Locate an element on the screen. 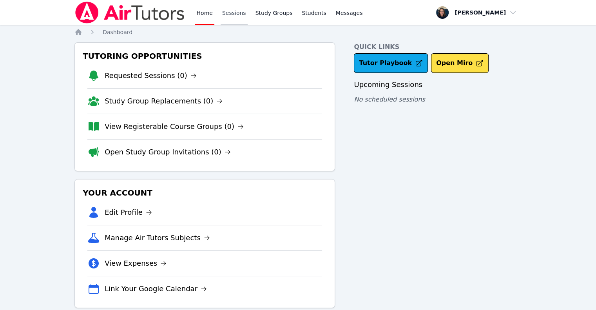 The width and height of the screenshot is (596, 310). h3: Your Account is located at coordinates (204, 193).